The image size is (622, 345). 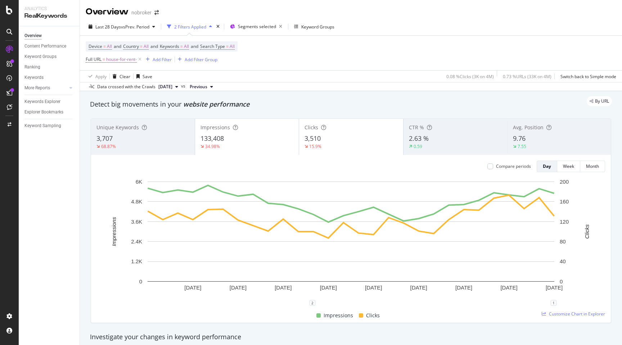 I want to click on text: Impressions, so click(x=114, y=231).